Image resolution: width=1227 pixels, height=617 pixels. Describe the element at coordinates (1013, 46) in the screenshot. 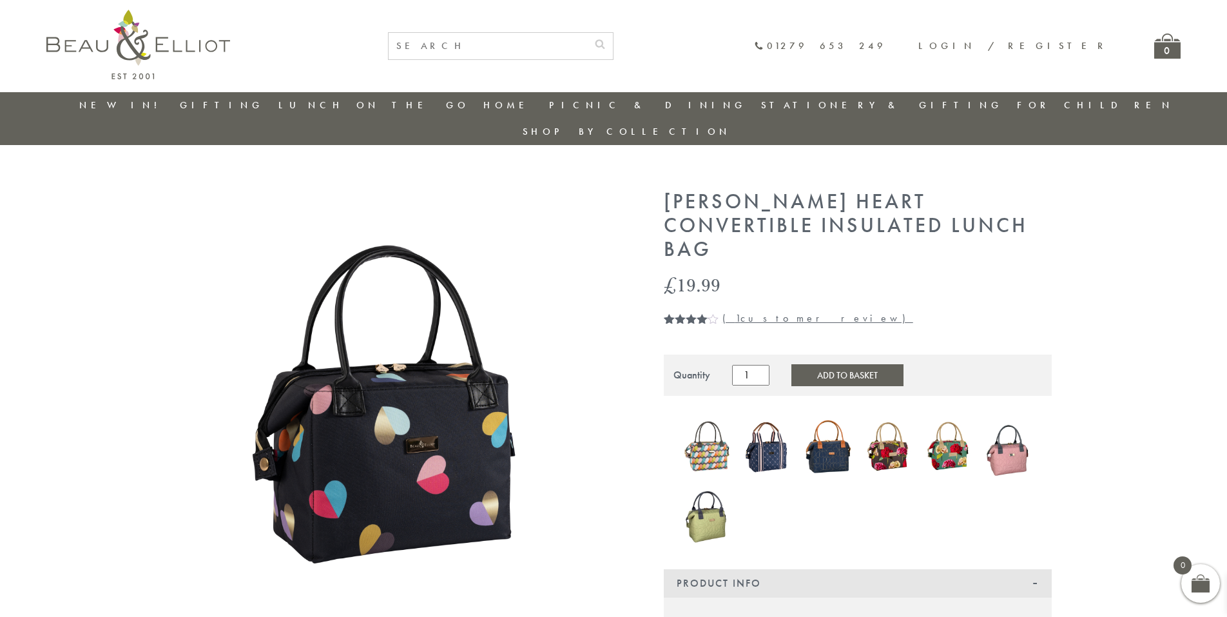

I see `a: Login / Register` at that location.